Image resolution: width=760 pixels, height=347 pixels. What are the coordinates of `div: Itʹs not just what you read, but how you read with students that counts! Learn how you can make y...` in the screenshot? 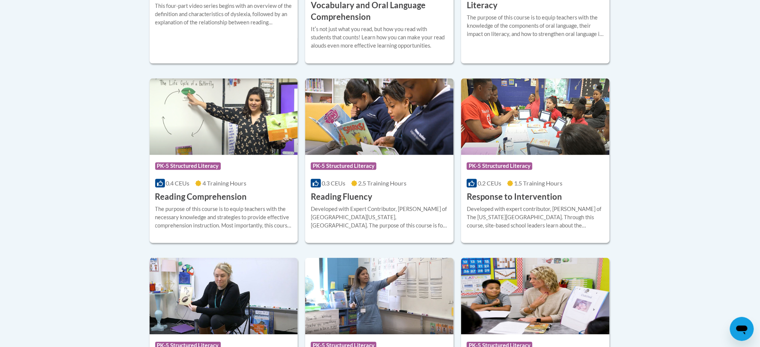 It's located at (379, 37).